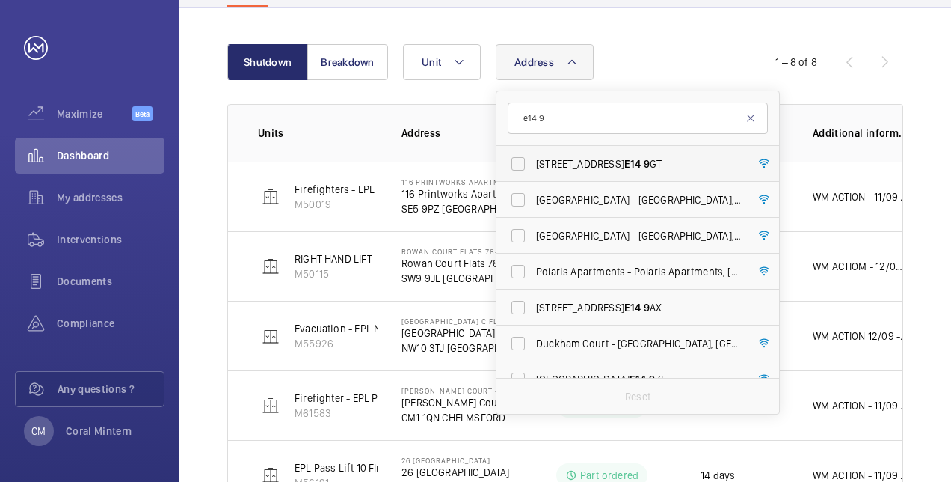 Image resolution: width=951 pixels, height=482 pixels. Describe the element at coordinates (369, 189) in the screenshot. I see `p: Firefighters - EPL Flats 1-65 No 1` at that location.